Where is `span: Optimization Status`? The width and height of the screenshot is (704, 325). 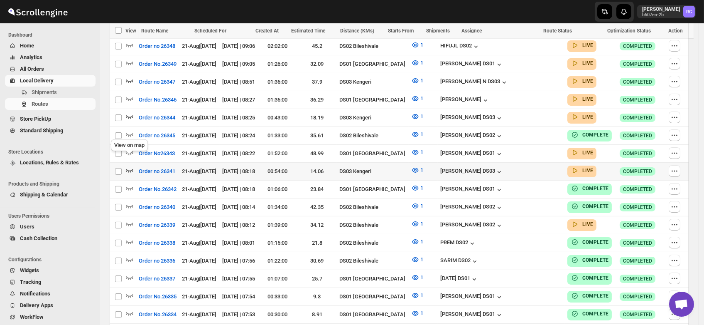
span: Optimization Status is located at coordinates (629, 31).